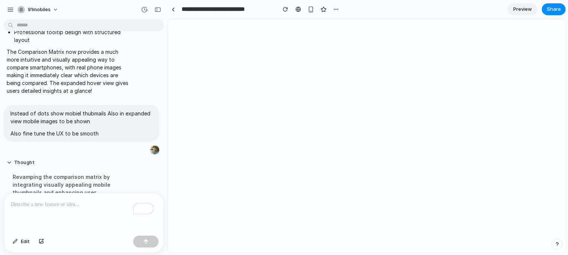  I want to click on span: Preview, so click(522, 9).